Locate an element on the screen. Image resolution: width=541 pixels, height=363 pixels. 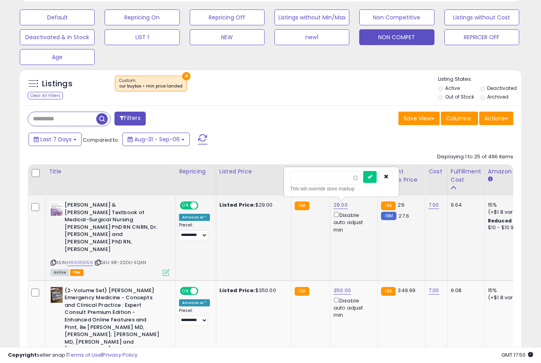
div: Listed Price is located at coordinates (253, 171).